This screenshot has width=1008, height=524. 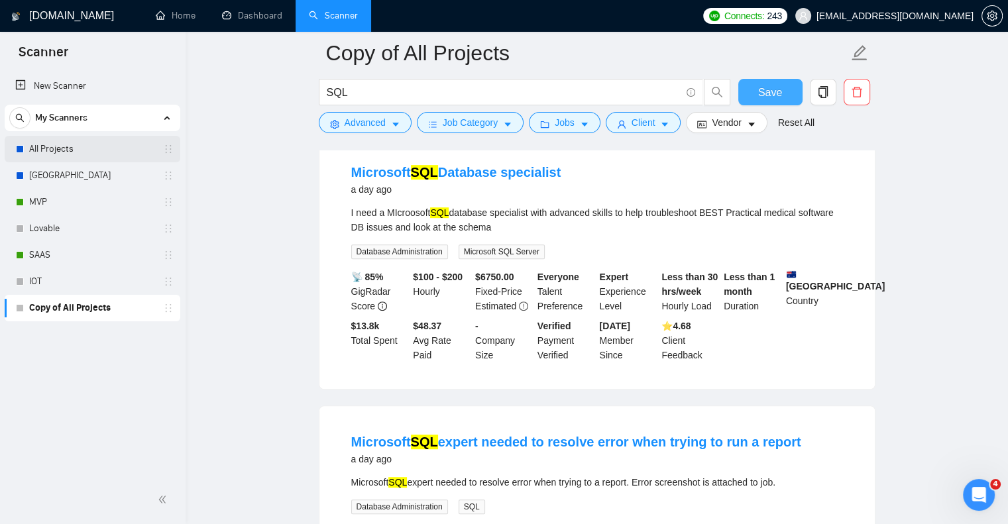 What do you see at coordinates (433, 124) in the screenshot?
I see `span: bars` at bounding box center [433, 124].